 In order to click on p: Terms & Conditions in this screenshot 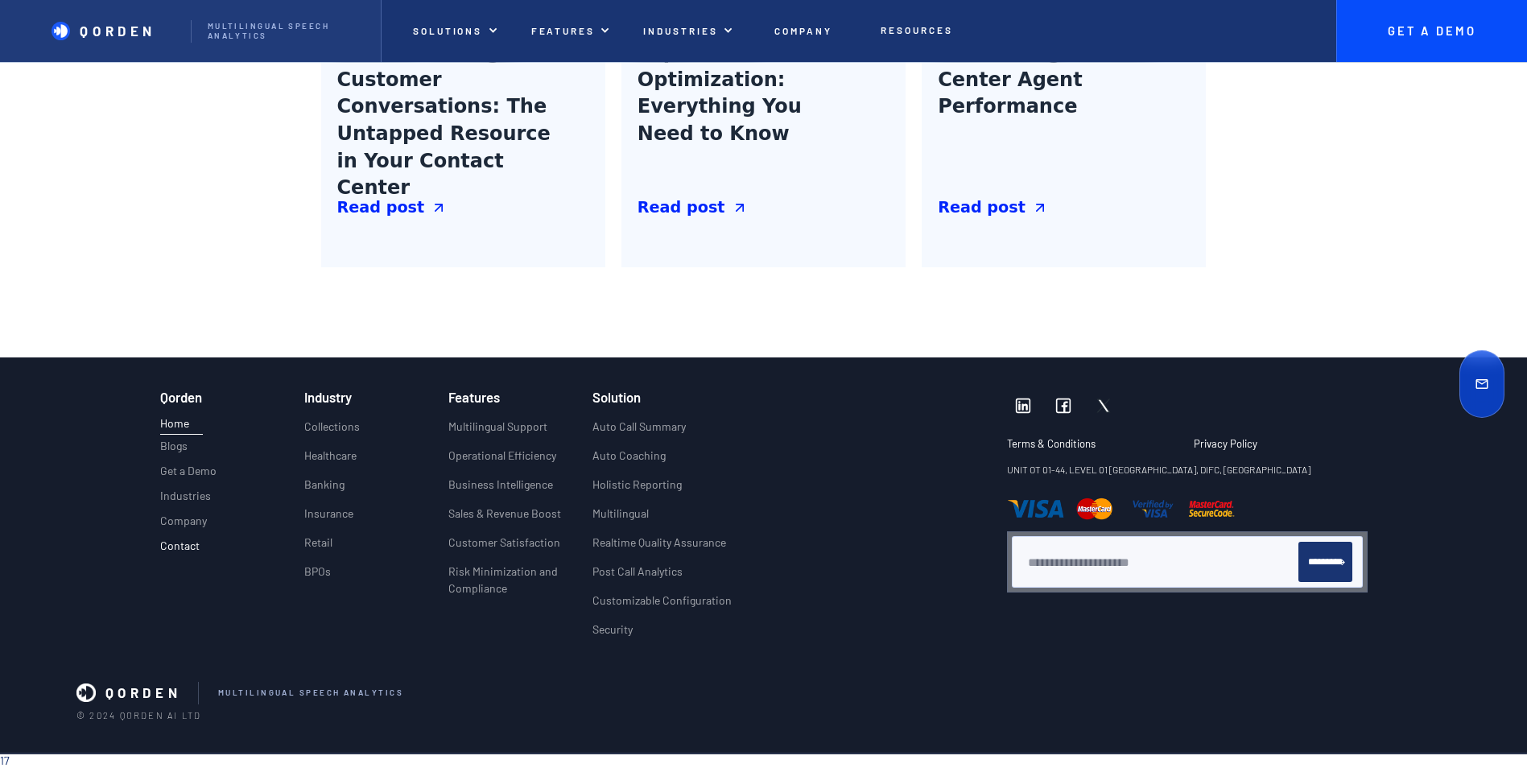, I will do `click(1086, 444)`.